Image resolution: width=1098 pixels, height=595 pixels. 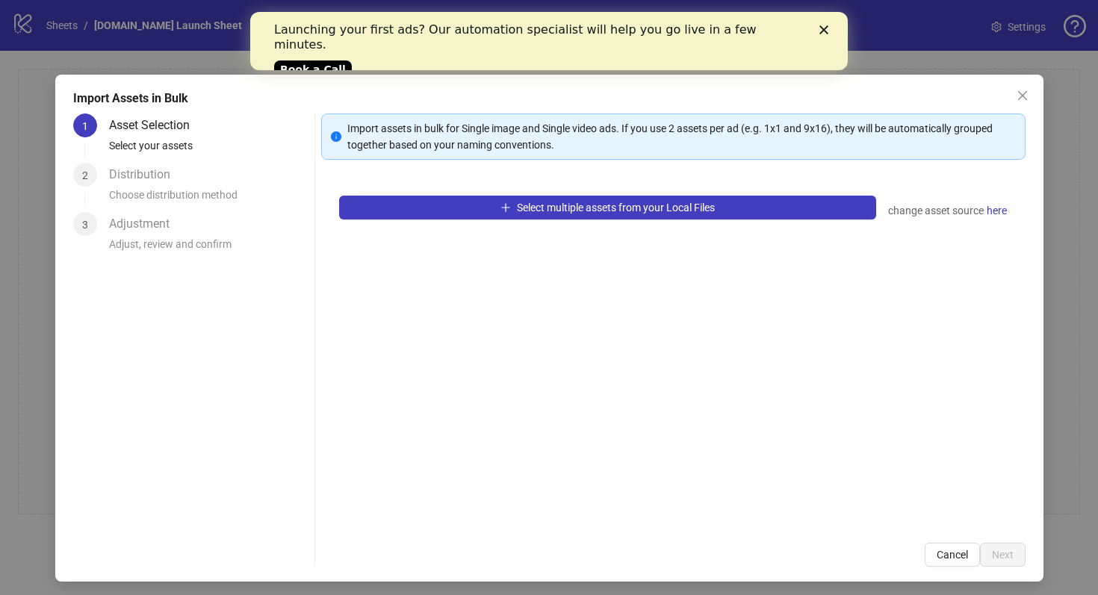 I want to click on div: Import Assets in Bulk, so click(x=549, y=99).